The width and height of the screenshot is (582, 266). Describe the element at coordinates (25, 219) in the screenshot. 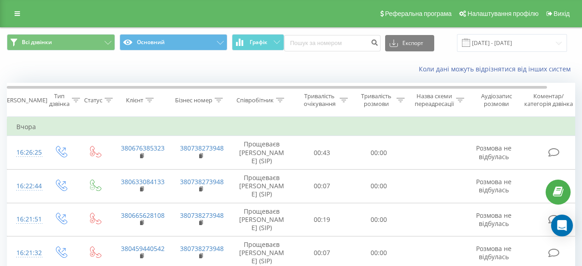

I see `div: 16:21:51` at that location.